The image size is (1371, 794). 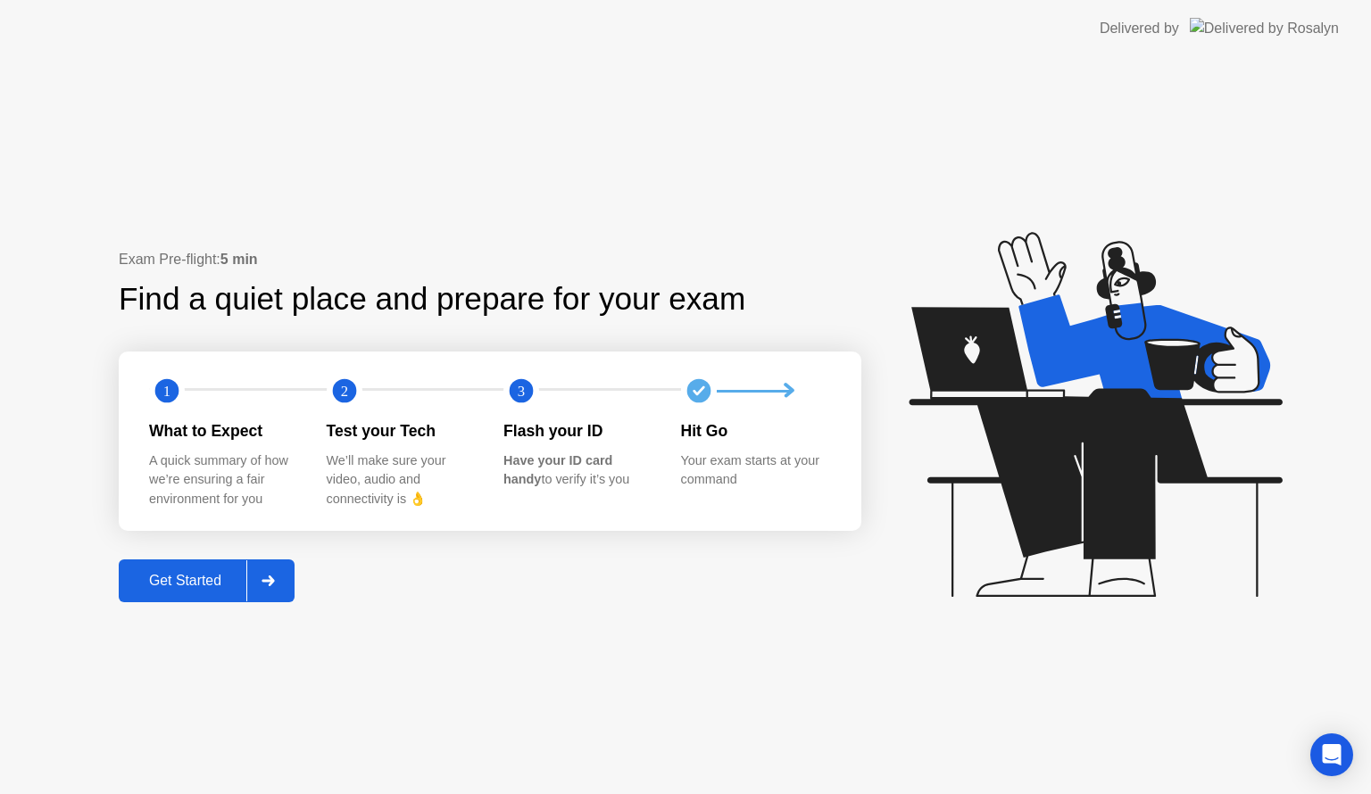 What do you see at coordinates (521, 391) in the screenshot?
I see `text: 3` at bounding box center [521, 391].